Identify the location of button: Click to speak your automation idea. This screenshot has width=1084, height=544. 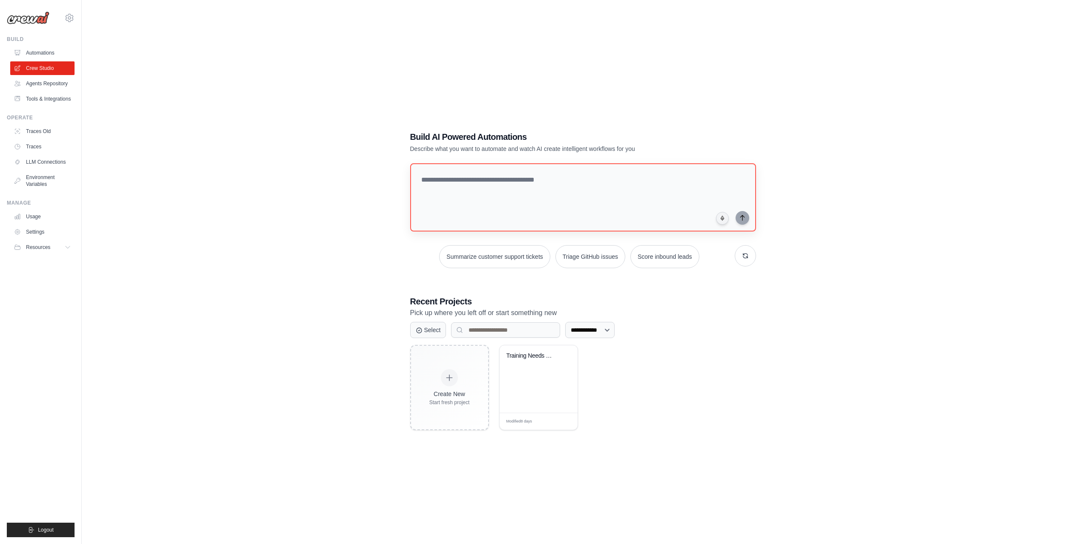
(723, 218).